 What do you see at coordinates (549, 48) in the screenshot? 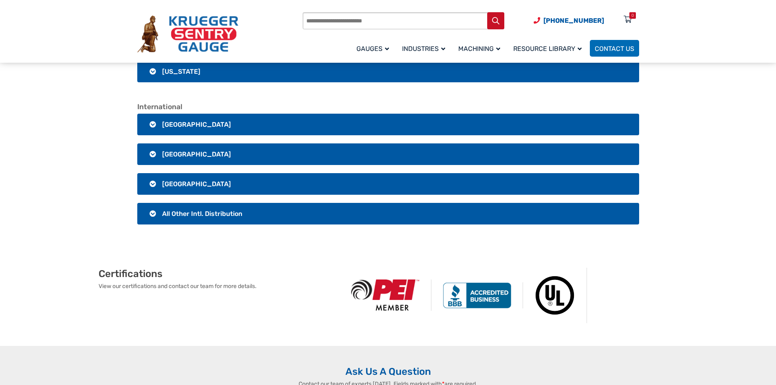
I see `a: Resource Library` at bounding box center [549, 48].